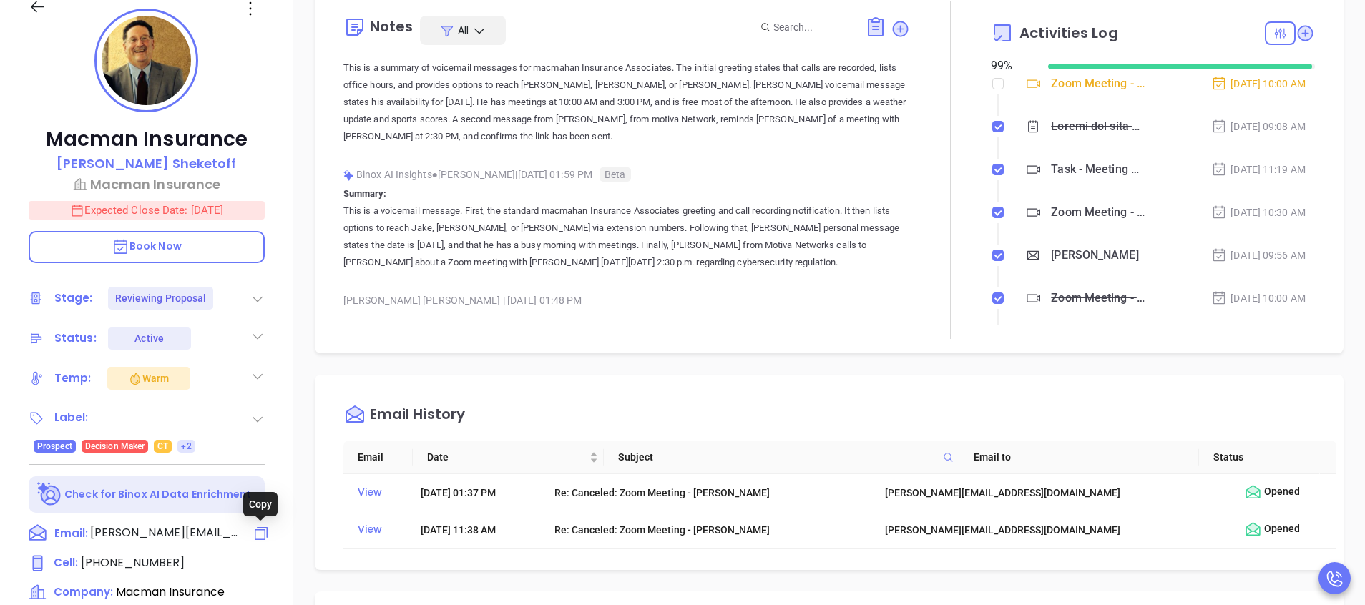 This screenshot has width=1365, height=605. Describe the element at coordinates (417, 416) in the screenshot. I see `div: Email History` at that location.